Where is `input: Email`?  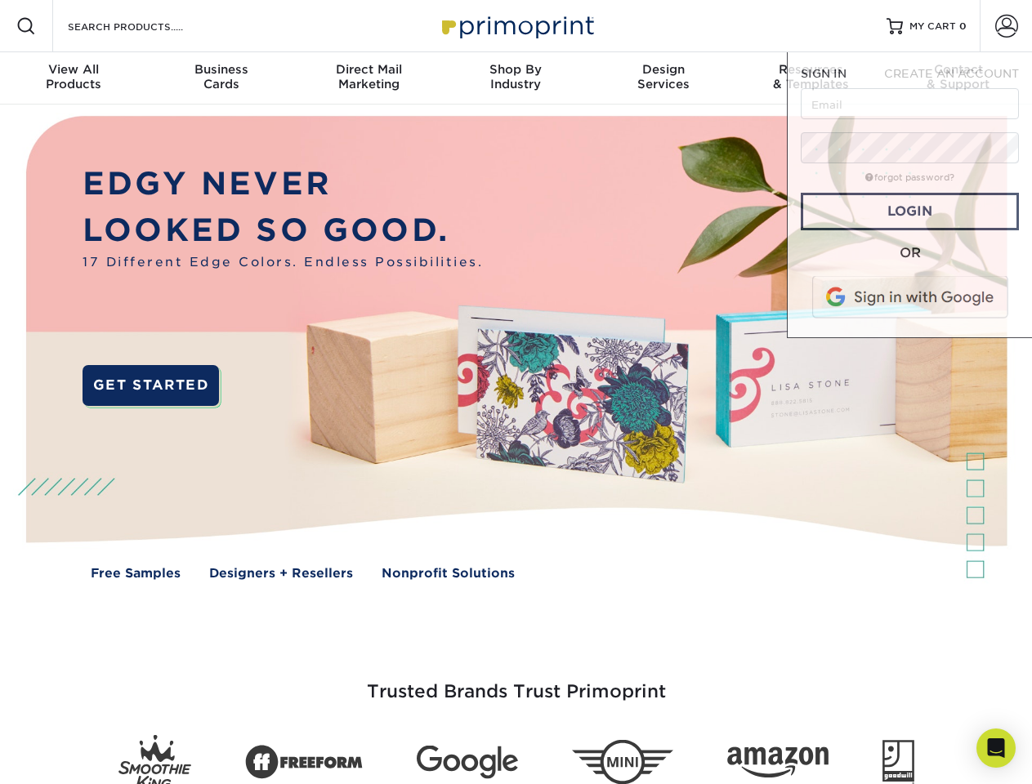 input: Email is located at coordinates (909, 104).